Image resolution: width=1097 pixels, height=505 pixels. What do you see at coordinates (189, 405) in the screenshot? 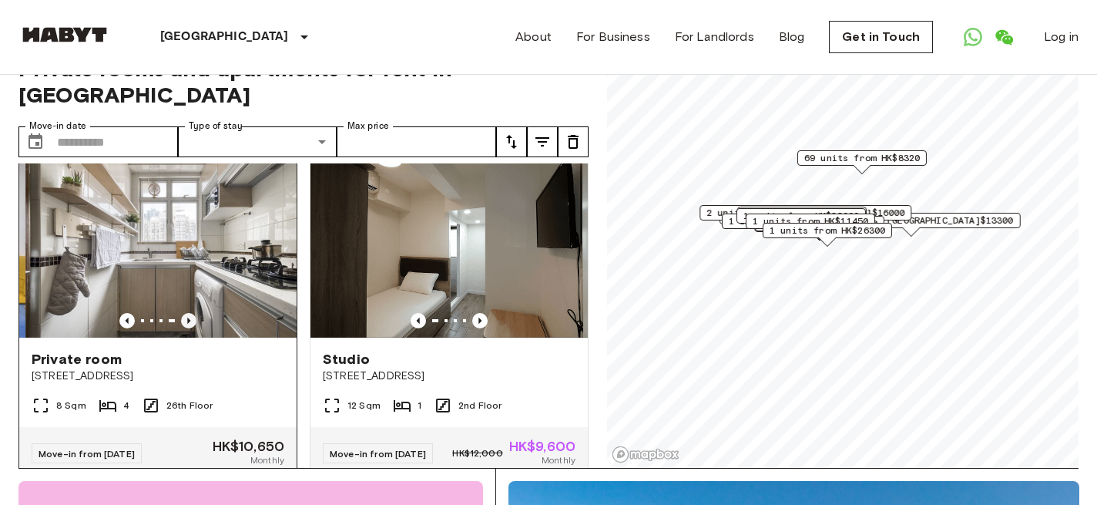
I see `span: 26th Floor` at bounding box center [189, 405].